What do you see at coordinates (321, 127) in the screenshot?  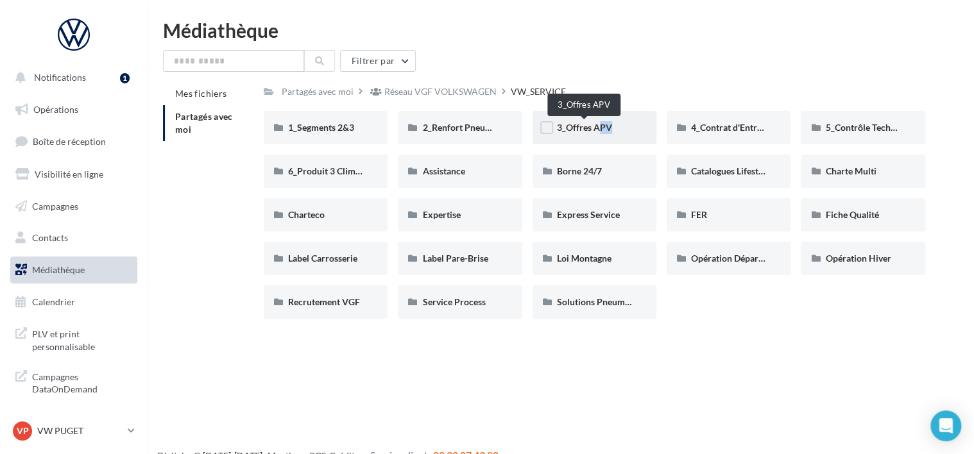 I see `span: 1_Segments 2&3` at bounding box center [321, 127].